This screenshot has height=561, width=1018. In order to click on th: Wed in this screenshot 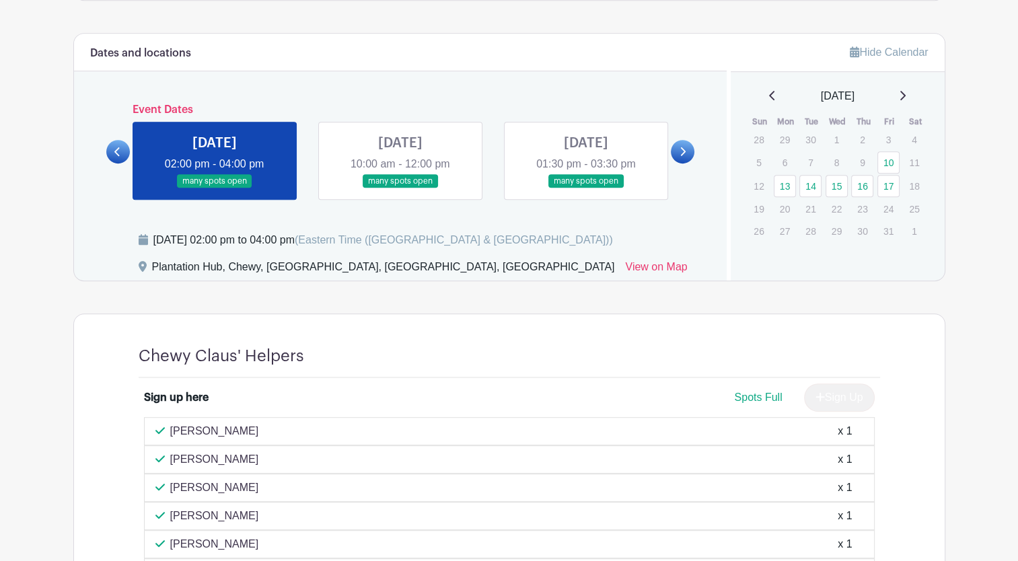, I will do `click(838, 122)`.